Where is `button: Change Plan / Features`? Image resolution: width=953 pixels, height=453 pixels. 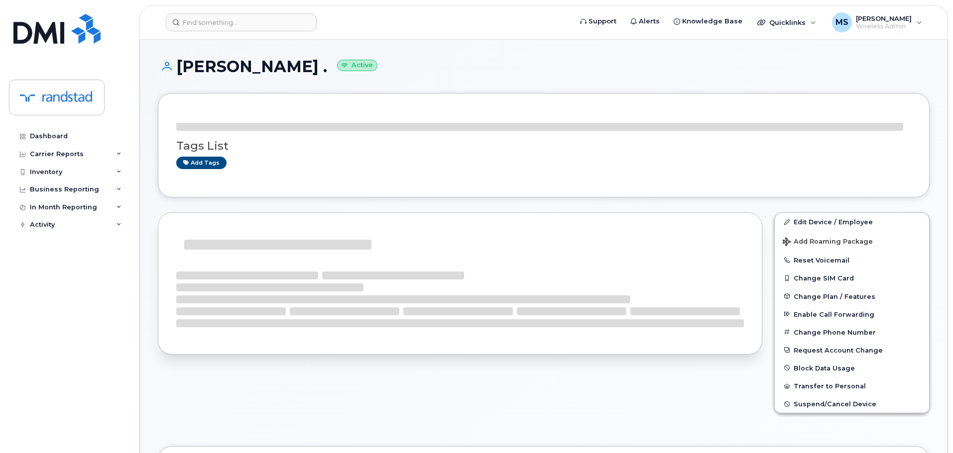 button: Change Plan / Features is located at coordinates (852, 297).